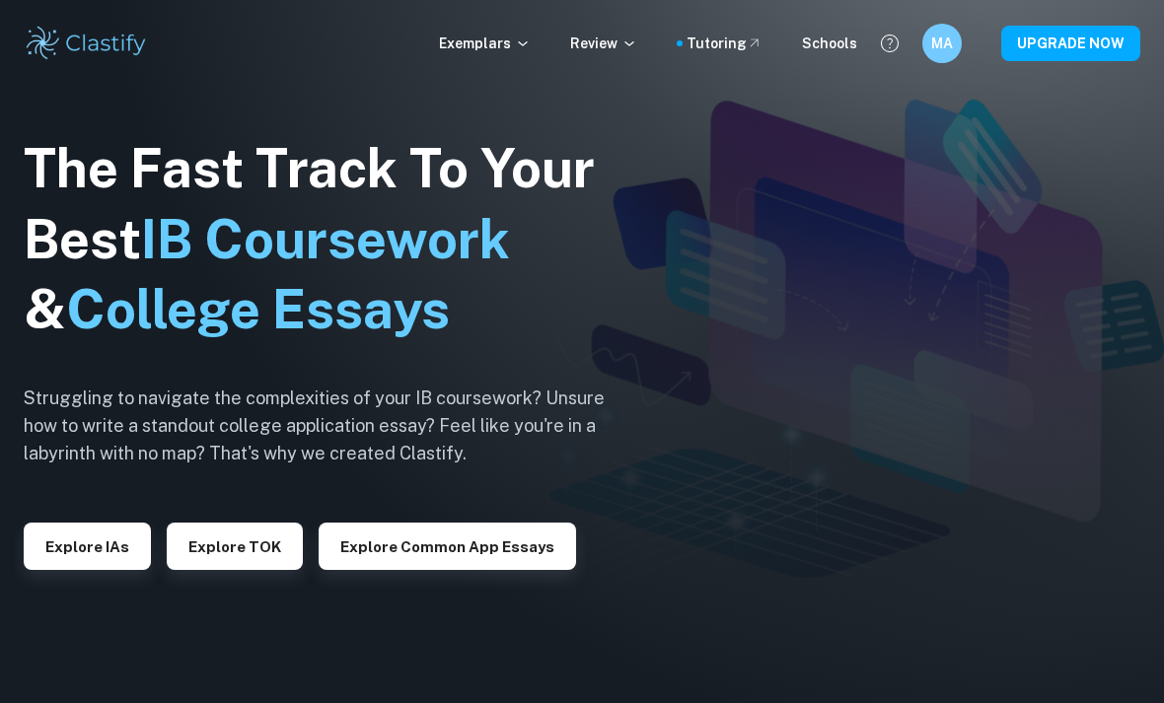 The width and height of the screenshot is (1164, 703). Describe the element at coordinates (890, 43) in the screenshot. I see `button: Help and Feedback` at that location.